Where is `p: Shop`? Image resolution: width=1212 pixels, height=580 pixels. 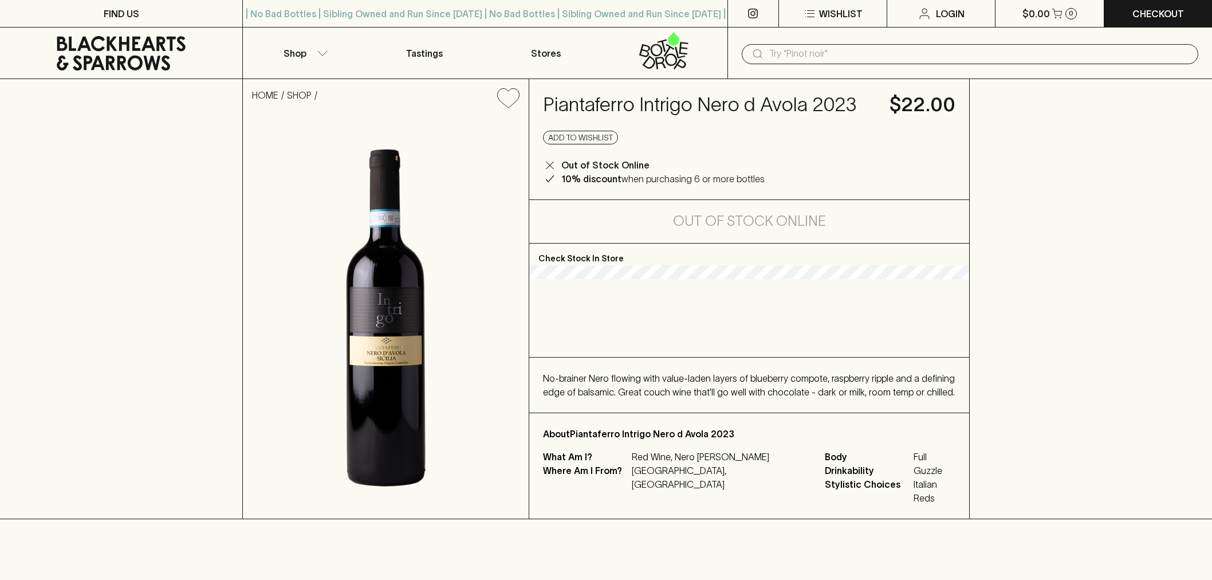
p: Shop is located at coordinates (295, 53).